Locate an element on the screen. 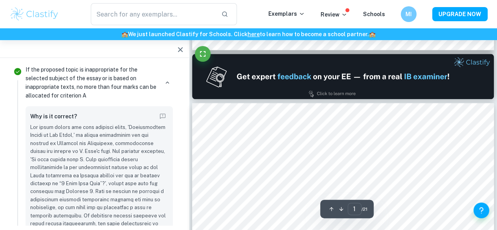 The width and height of the screenshot is (497, 230). img: Clastify logo is located at coordinates (34, 14).